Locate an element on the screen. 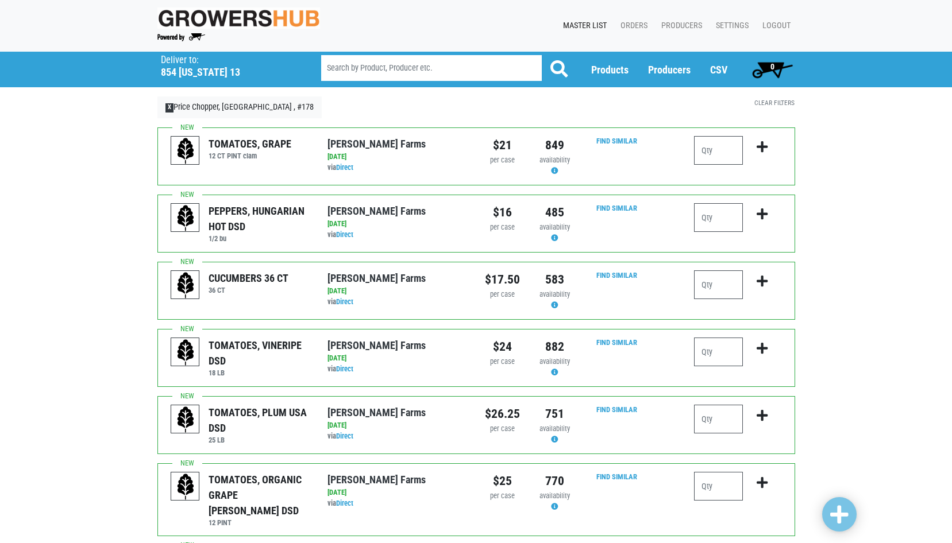  div: $16 is located at coordinates (502, 212).